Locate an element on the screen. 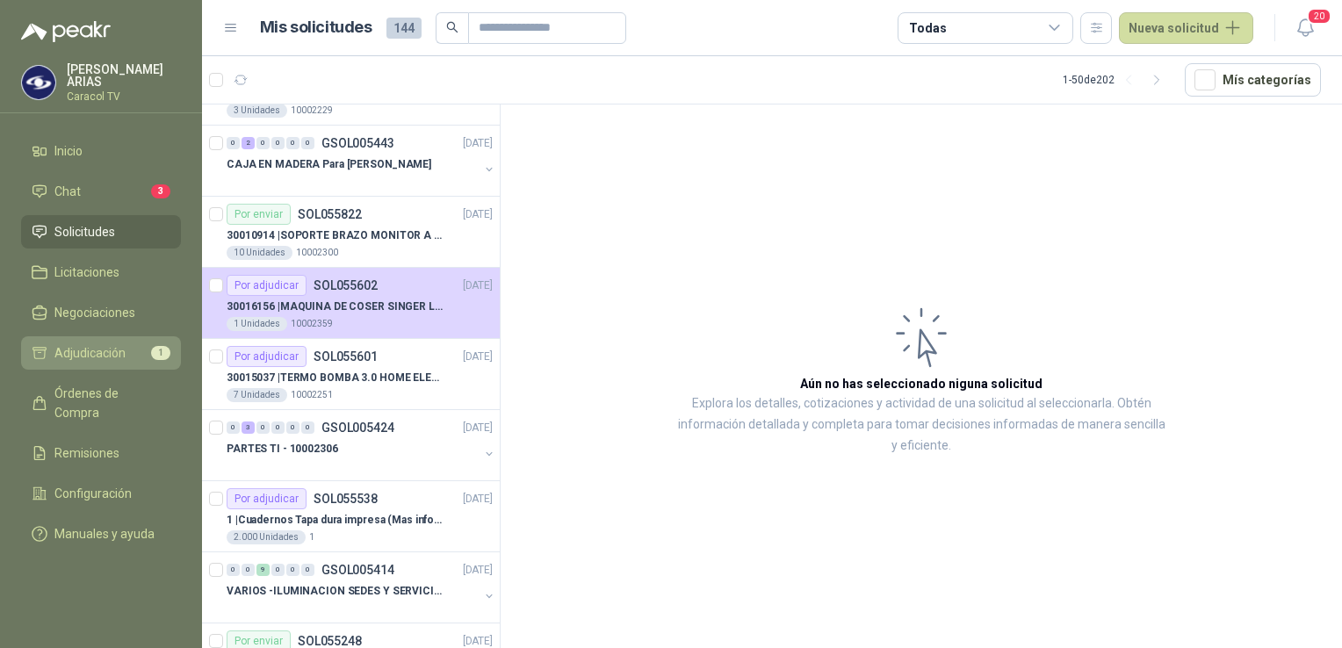  p: Caracol TV is located at coordinates (124, 97).